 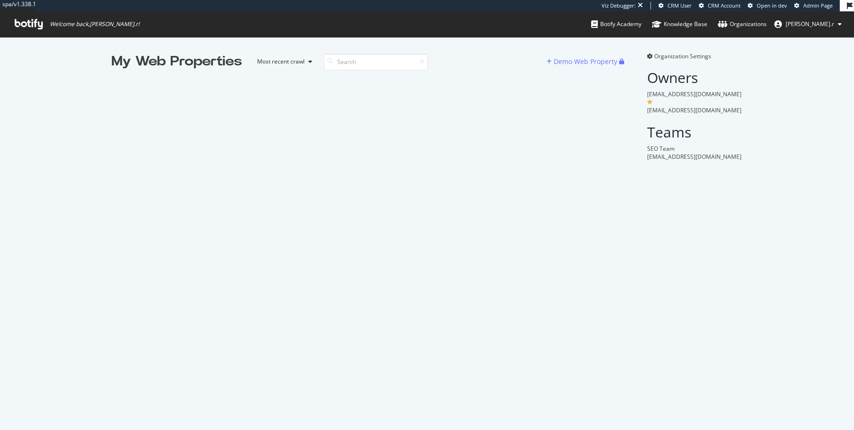 What do you see at coordinates (772, 5) in the screenshot?
I see `span: Open in dev` at bounding box center [772, 5].